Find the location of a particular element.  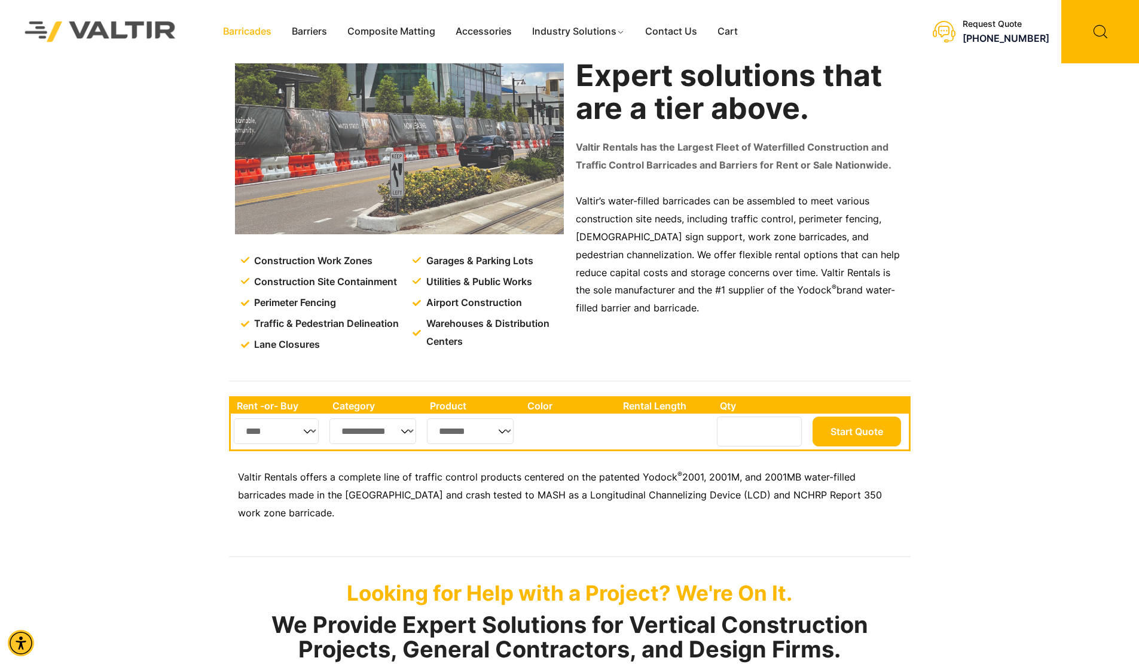

div: Request Quote is located at coordinates (1006, 24).